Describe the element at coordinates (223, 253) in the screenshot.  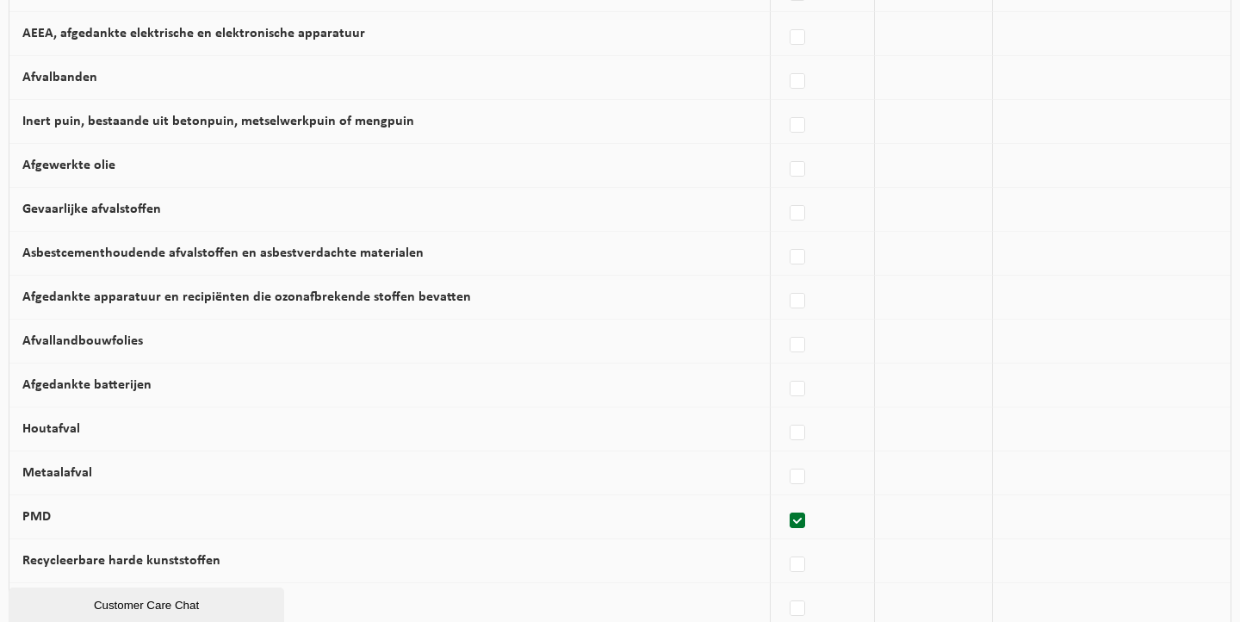
I see `label: Asbestcementhoudende afvalstoffen en asbestverdachte materialen` at that location.